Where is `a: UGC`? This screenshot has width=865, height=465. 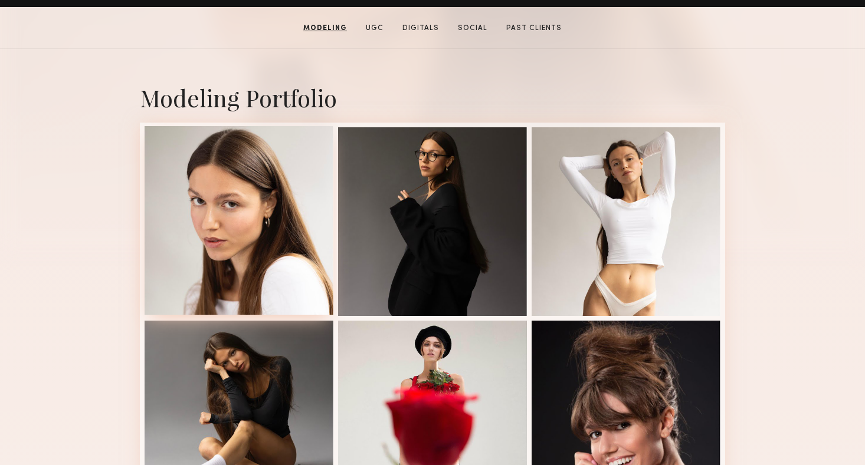
a: UGC is located at coordinates (375, 28).